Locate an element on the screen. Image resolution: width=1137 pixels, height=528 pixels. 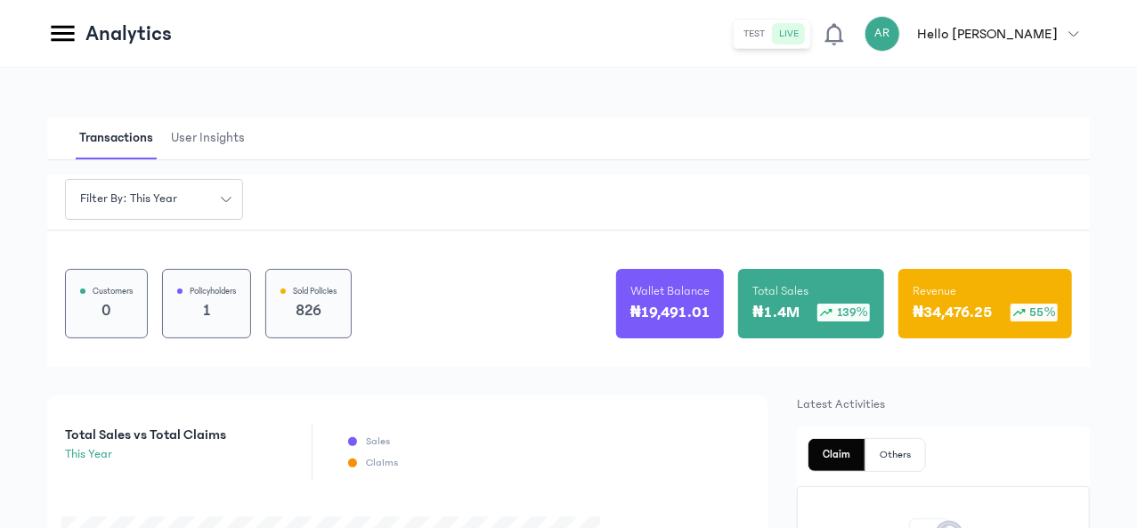
div: 139% is located at coordinates (843, 312).